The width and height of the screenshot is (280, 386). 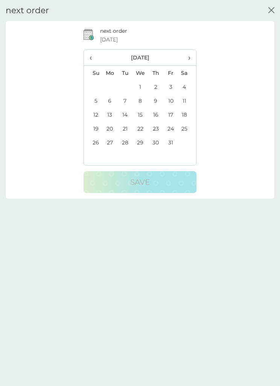 What do you see at coordinates (171, 100) in the screenshot?
I see `td: 10` at bounding box center [171, 100].